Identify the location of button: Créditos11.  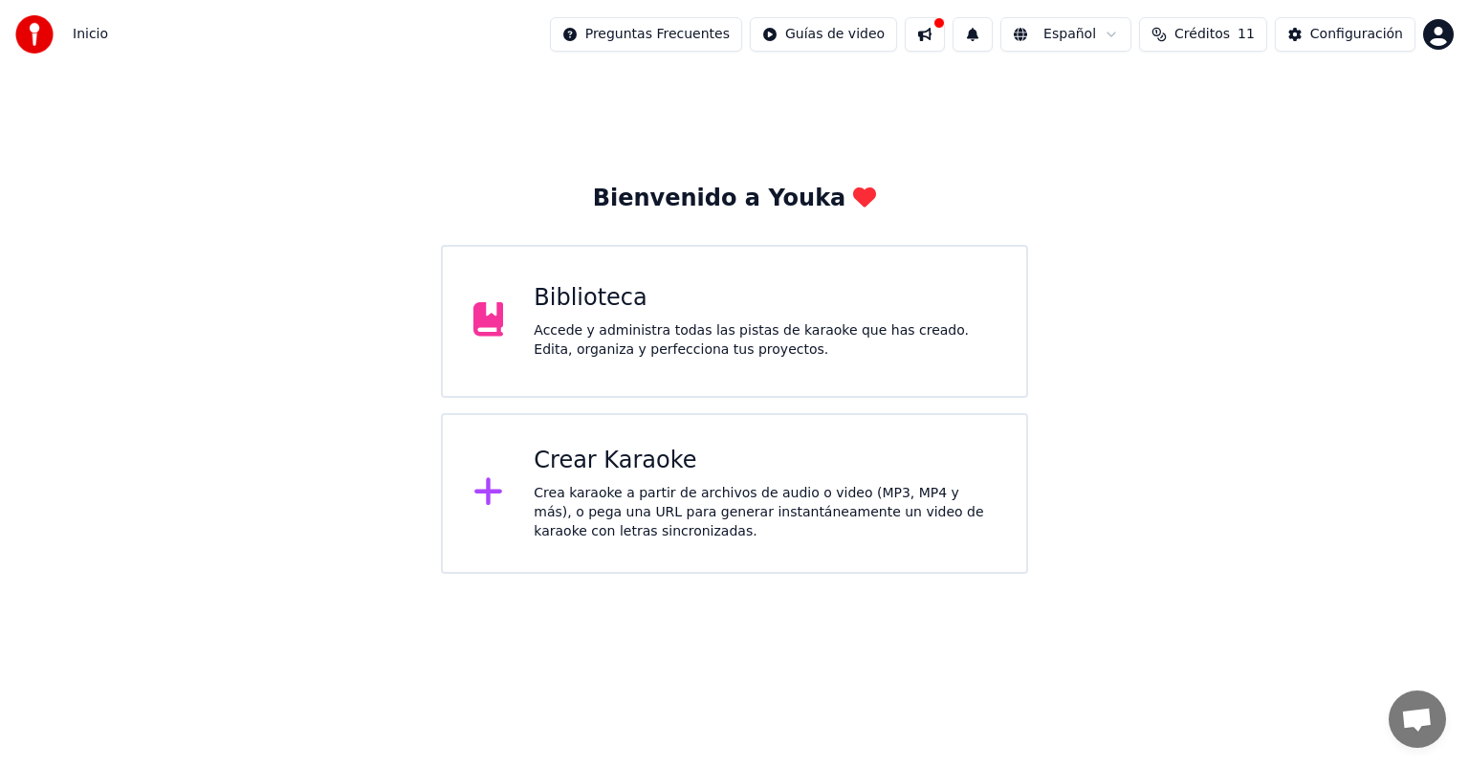
(1203, 34).